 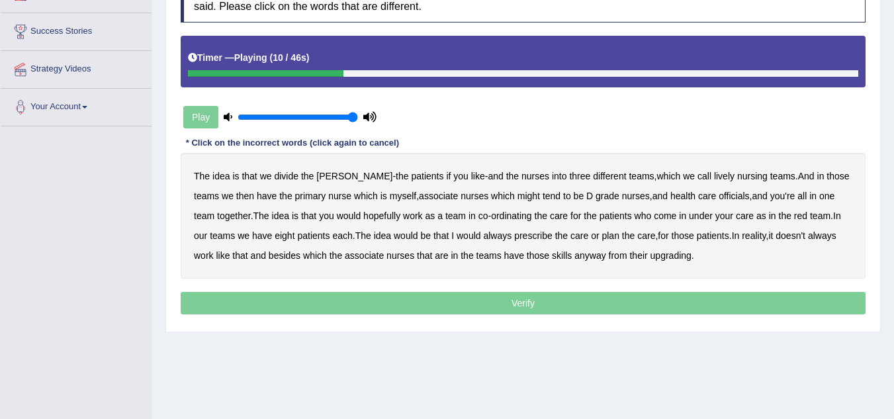 What do you see at coordinates (285, 255) in the screenshot?
I see `b: besides` at bounding box center [285, 255].